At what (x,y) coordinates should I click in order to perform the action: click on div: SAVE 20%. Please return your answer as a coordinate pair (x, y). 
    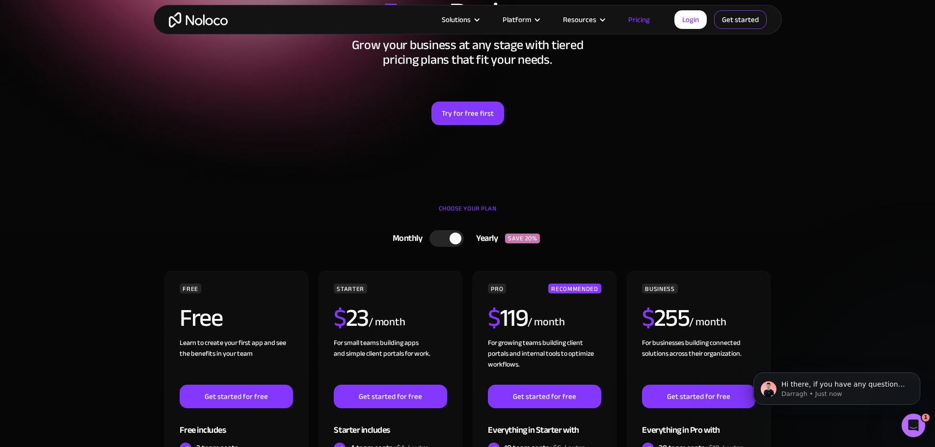
    Looking at the image, I should click on (522, 239).